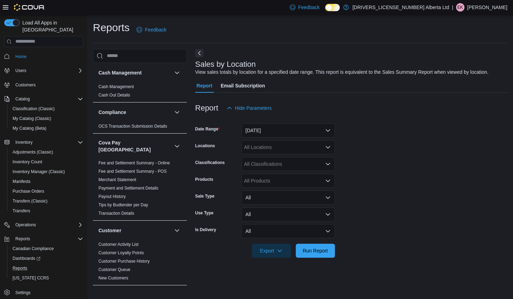  What do you see at coordinates (46, 118) in the screenshot?
I see `button: My Catalog (Classic)` at bounding box center [46, 118].